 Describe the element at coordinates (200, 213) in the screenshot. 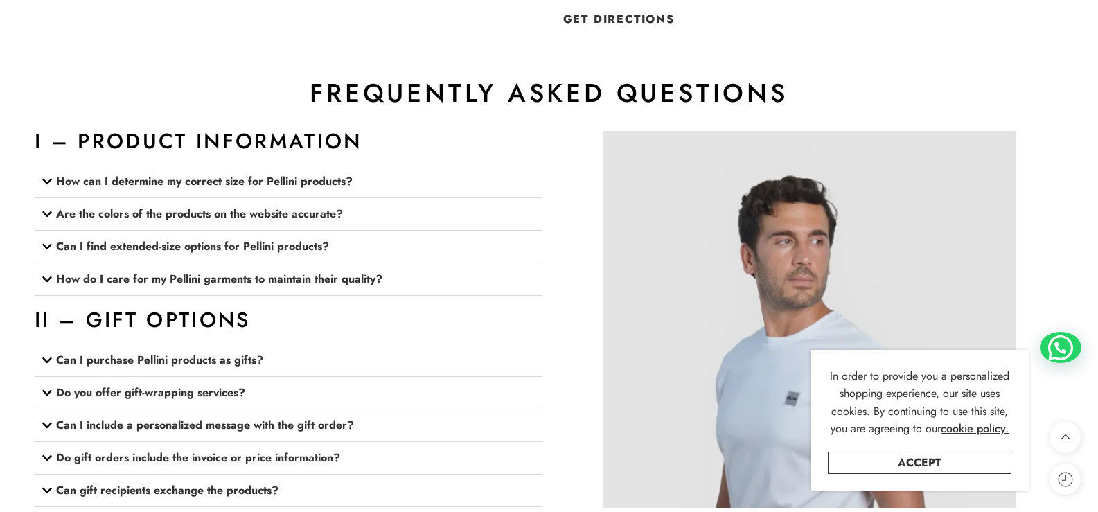

I see `a: Are the colors of the products on the website accurate?` at that location.